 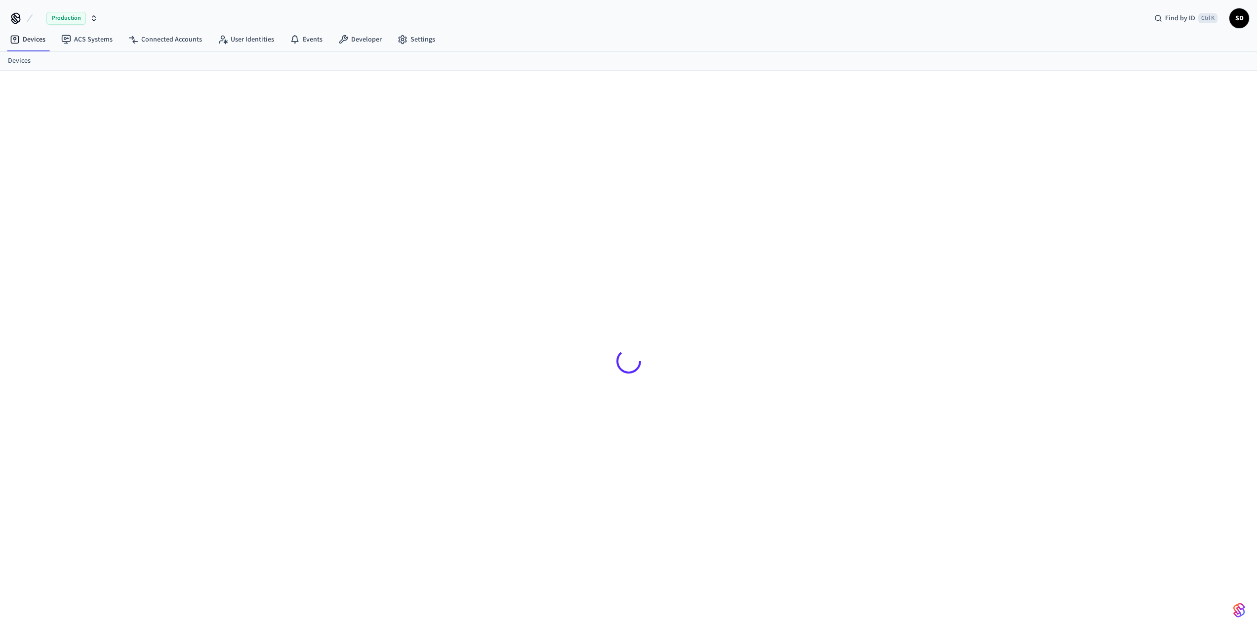 What do you see at coordinates (66, 18) in the screenshot?
I see `span: Production` at bounding box center [66, 18].